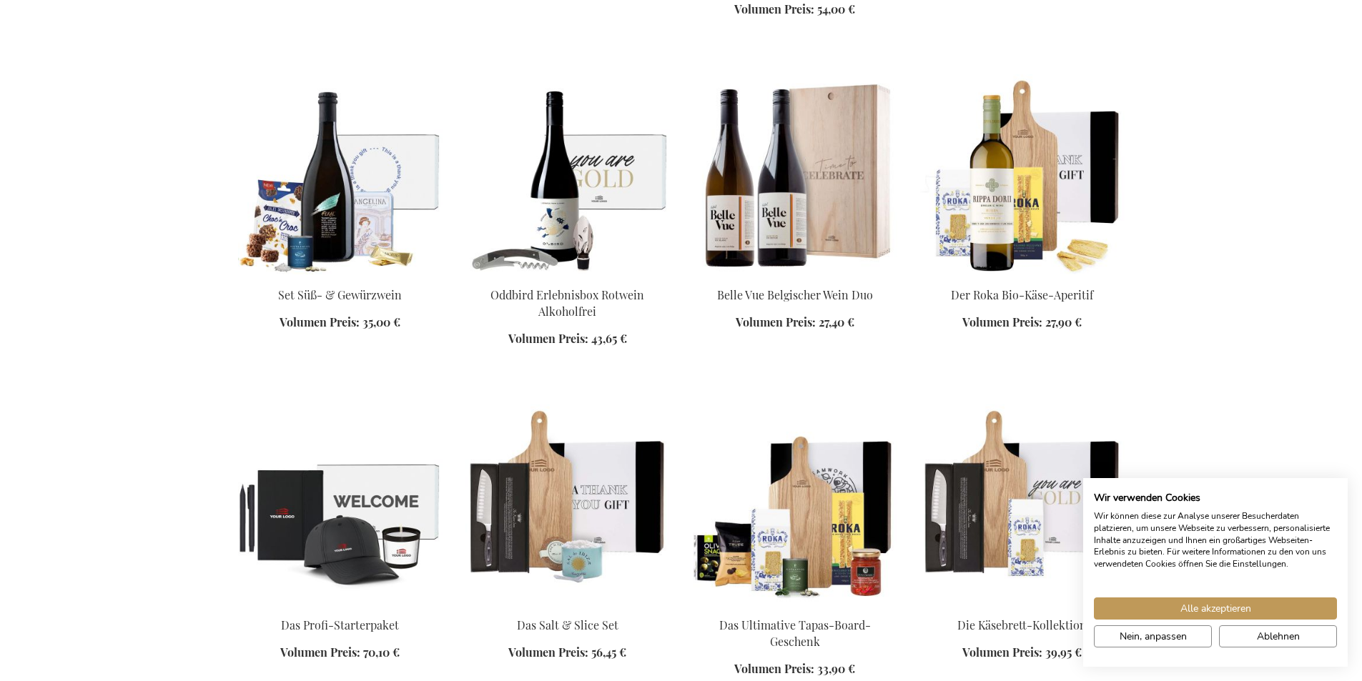 The image size is (1362, 681). What do you see at coordinates (795, 322) in the screenshot?
I see `a: Volumen Preis: 27,40 €` at bounding box center [795, 322].